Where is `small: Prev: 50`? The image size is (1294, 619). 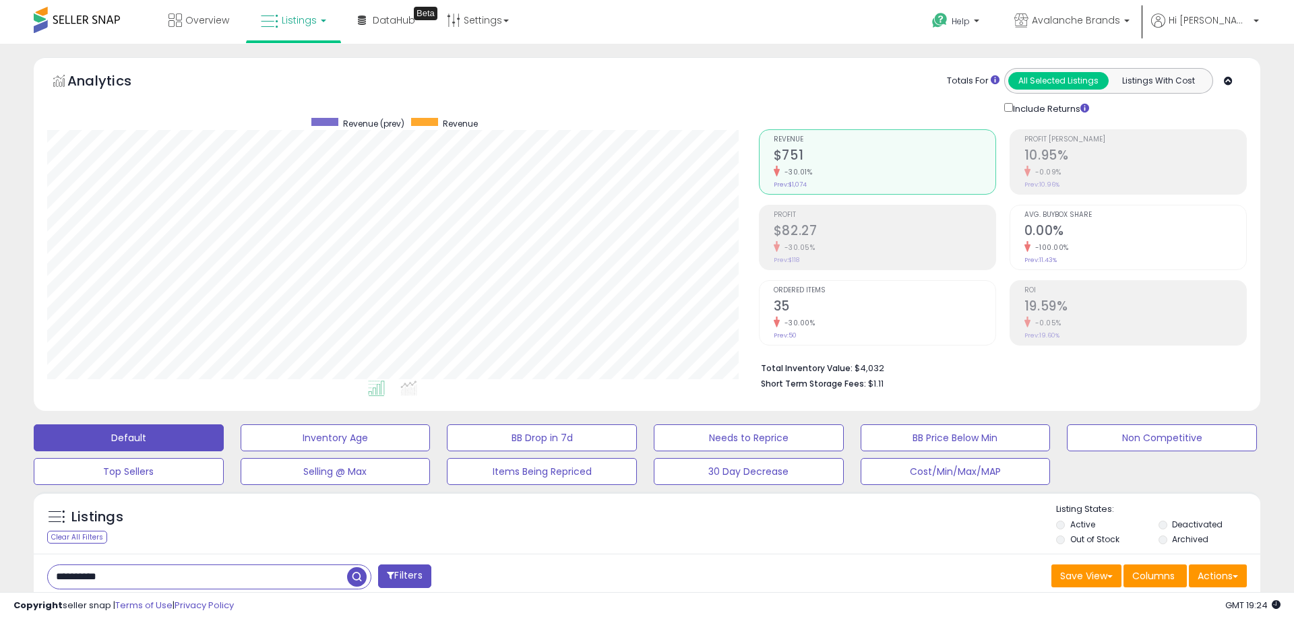
small: Prev: 50 is located at coordinates (785, 336).